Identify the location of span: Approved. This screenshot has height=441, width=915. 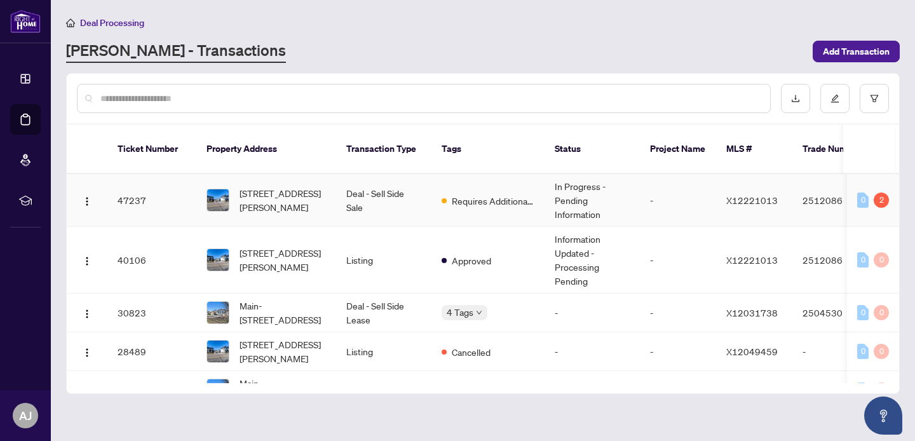
(472, 261).